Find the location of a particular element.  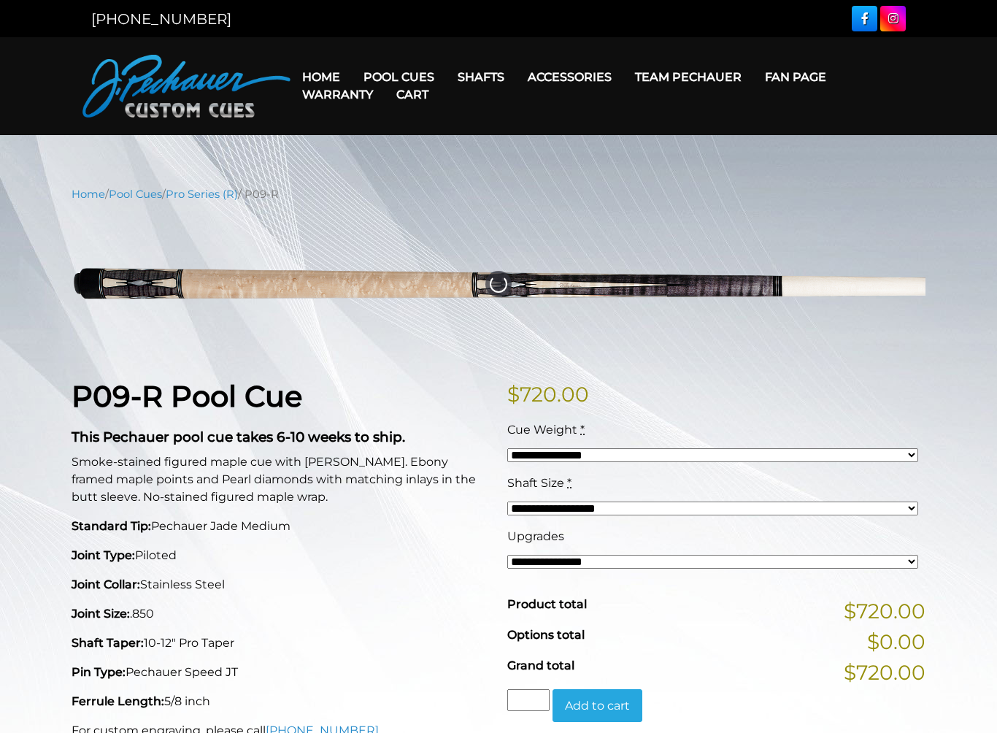

p: Pechauer Jade Medium is located at coordinates (280, 526).